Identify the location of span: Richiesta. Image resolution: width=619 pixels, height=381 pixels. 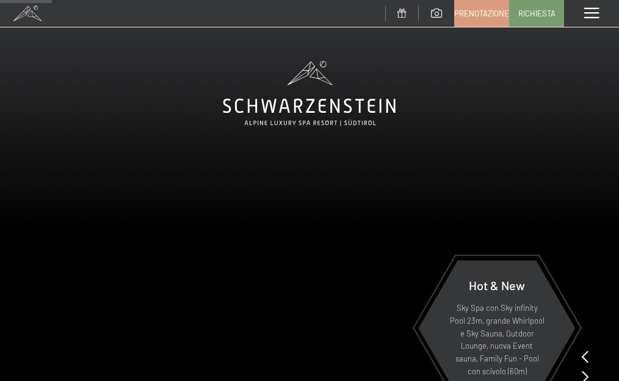
(536, 13).